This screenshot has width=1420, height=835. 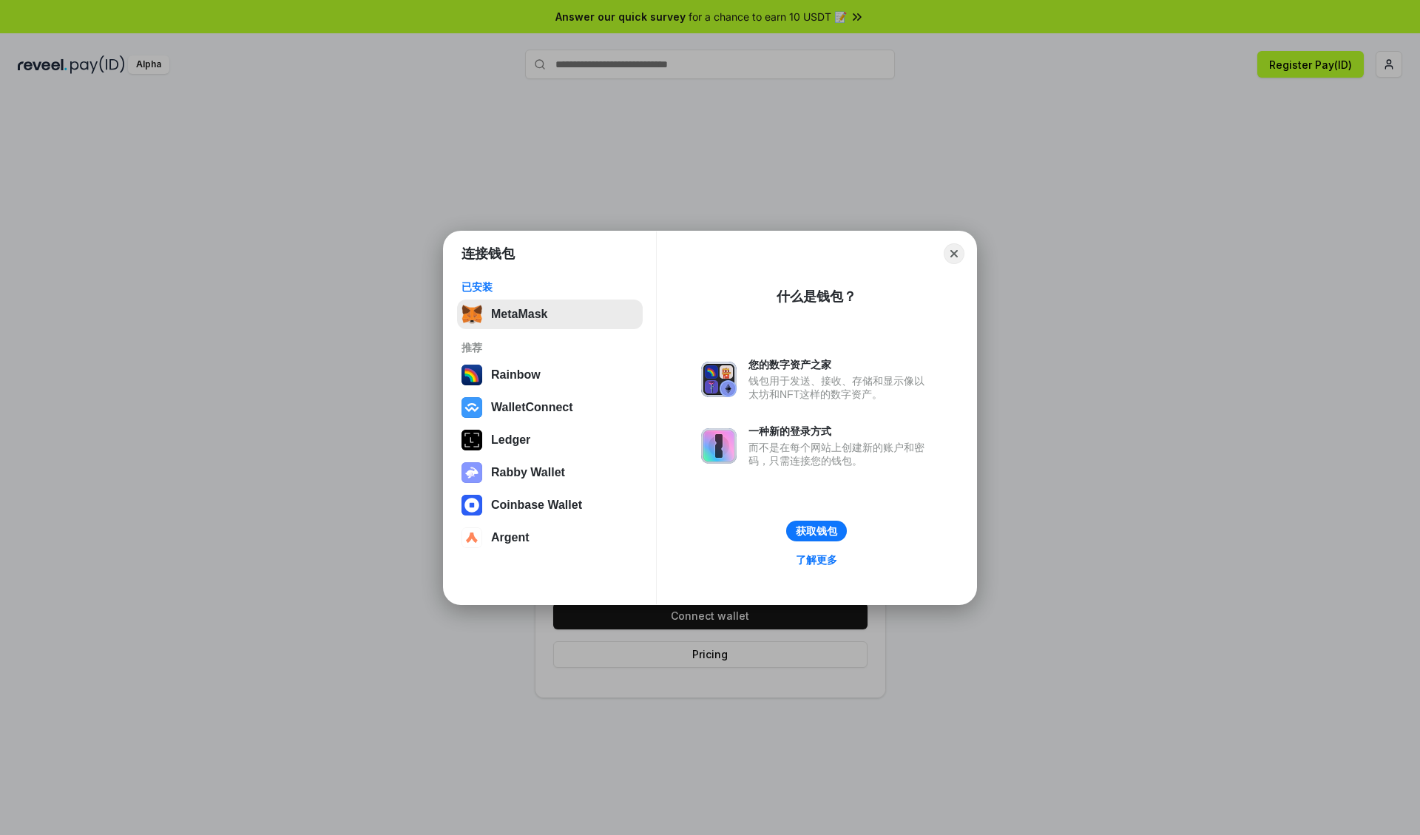 What do you see at coordinates (550, 314) in the screenshot?
I see `button: MetaMask` at bounding box center [550, 314].